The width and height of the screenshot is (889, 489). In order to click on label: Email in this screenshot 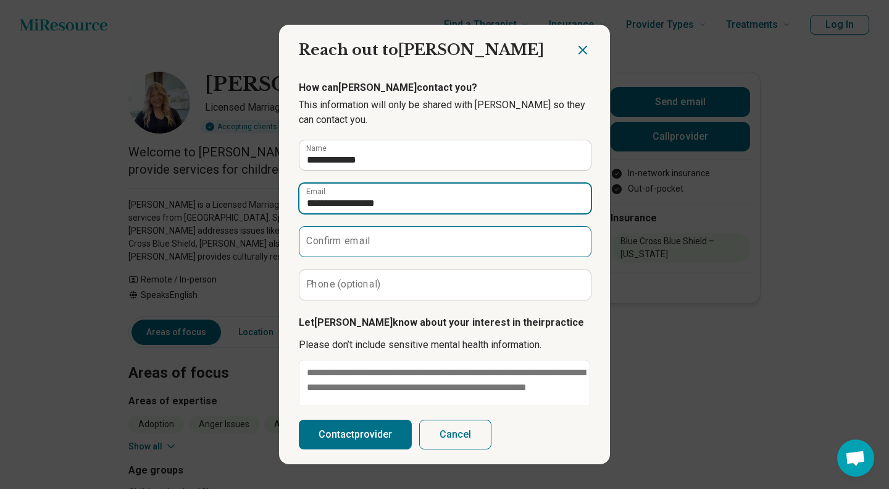, I will do `click(316, 191)`.